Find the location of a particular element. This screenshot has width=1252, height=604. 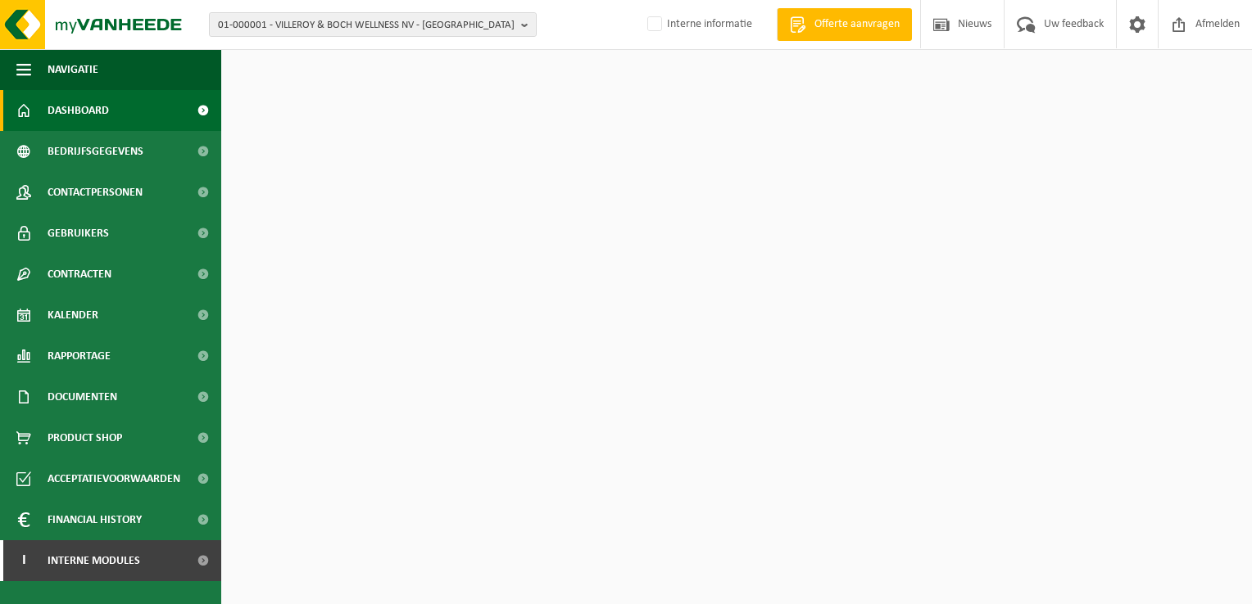

span: Bedrijfsgegevens is located at coordinates (95, 152).